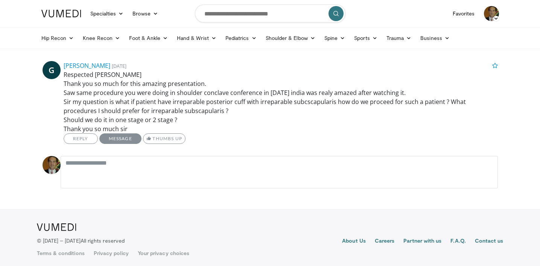 The width and height of the screenshot is (540, 266). What do you see at coordinates (241, 38) in the screenshot?
I see `a: Pediatrics` at bounding box center [241, 38].